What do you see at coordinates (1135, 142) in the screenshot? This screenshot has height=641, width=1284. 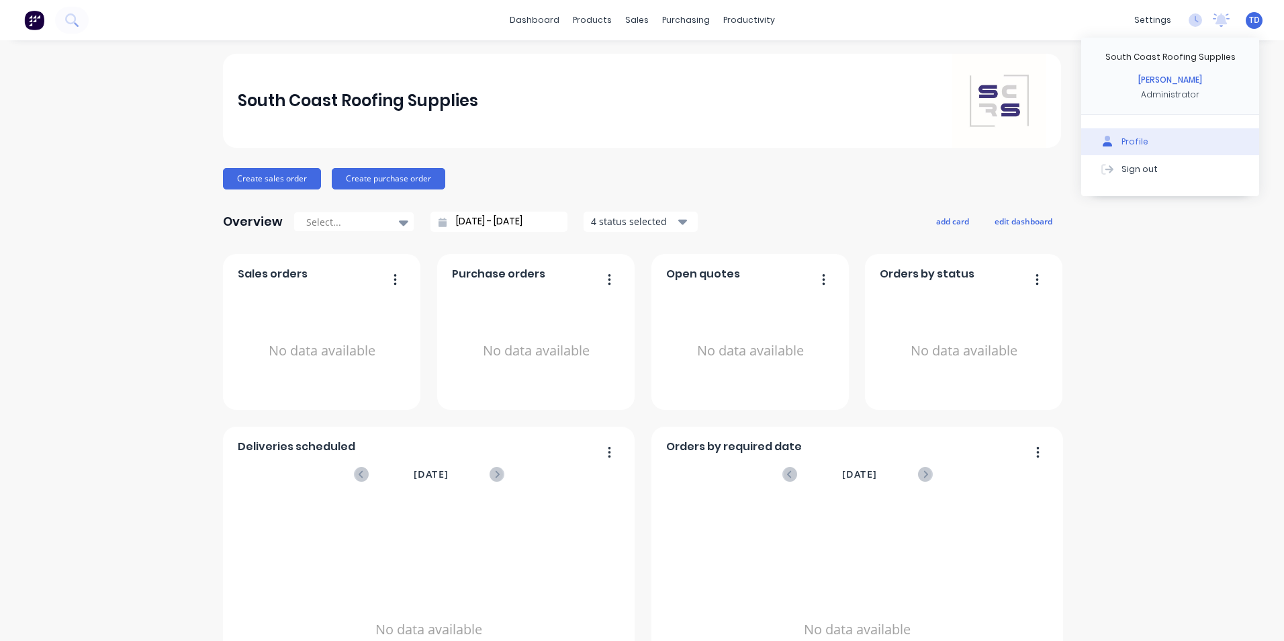 I see `div: Profile` at bounding box center [1135, 142].